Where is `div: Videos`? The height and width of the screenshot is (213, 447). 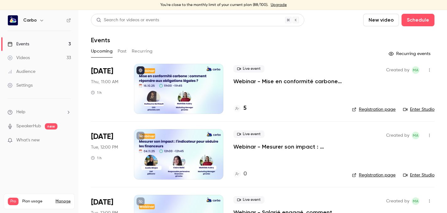 div: Videos is located at coordinates (18, 58).